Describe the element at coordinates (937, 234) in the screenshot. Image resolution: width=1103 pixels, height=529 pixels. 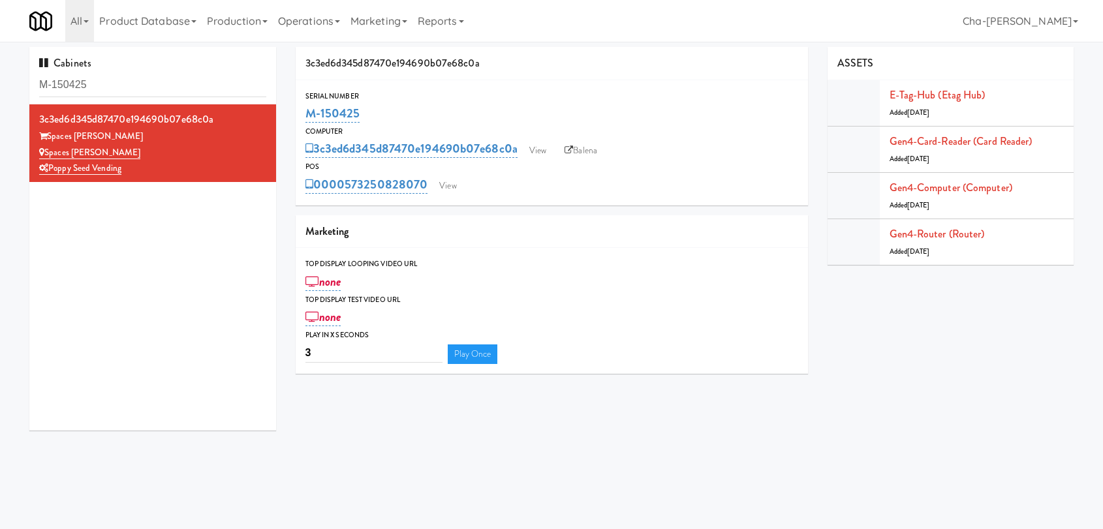
I see `a: Gen4-router (Router)` at that location.